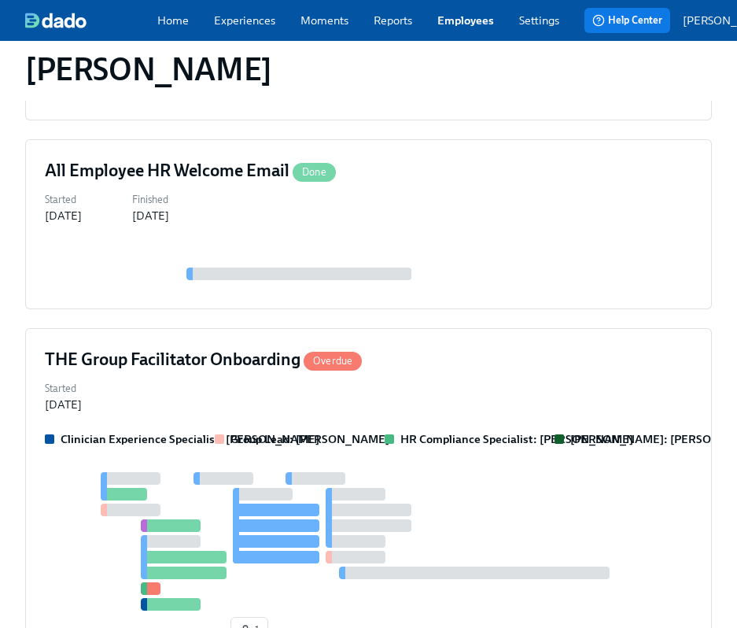 This screenshot has height=628, width=737. Describe the element at coordinates (392, 20) in the screenshot. I see `a: Reports` at that location.